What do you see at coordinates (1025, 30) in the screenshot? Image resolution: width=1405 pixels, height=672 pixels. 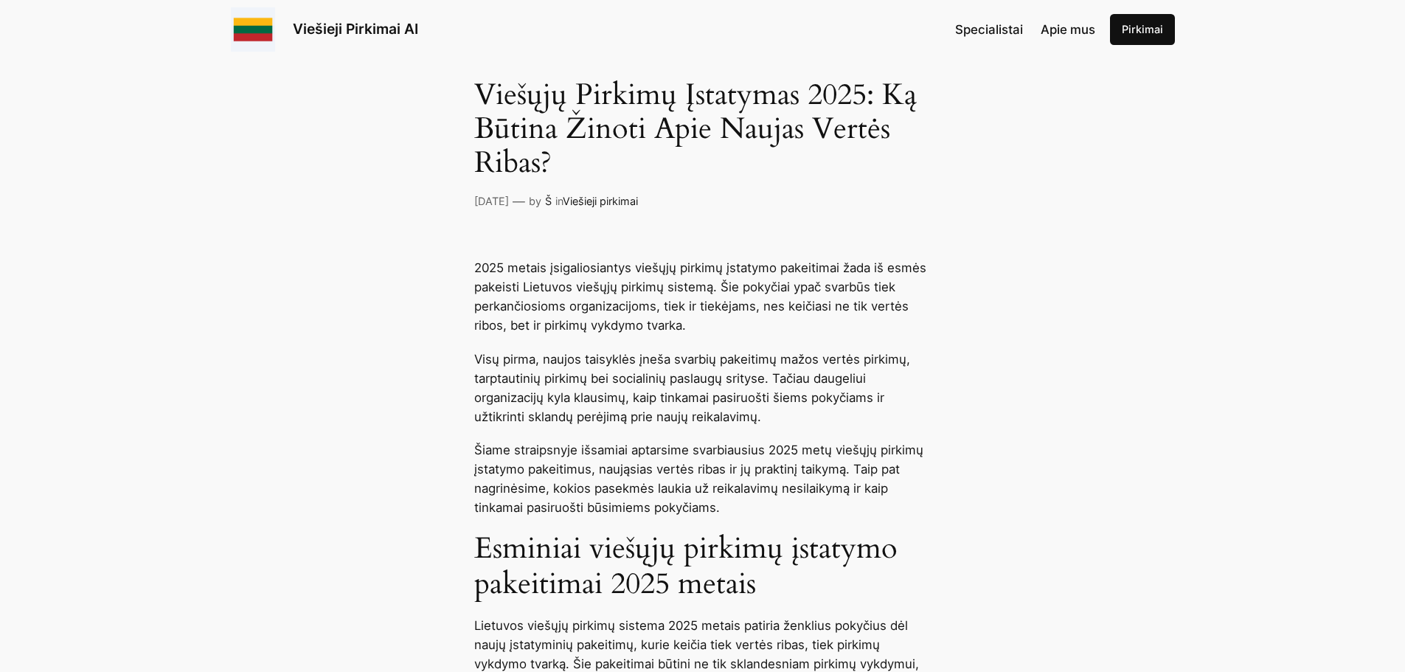 I see `nav: Navigation` at bounding box center [1025, 30].